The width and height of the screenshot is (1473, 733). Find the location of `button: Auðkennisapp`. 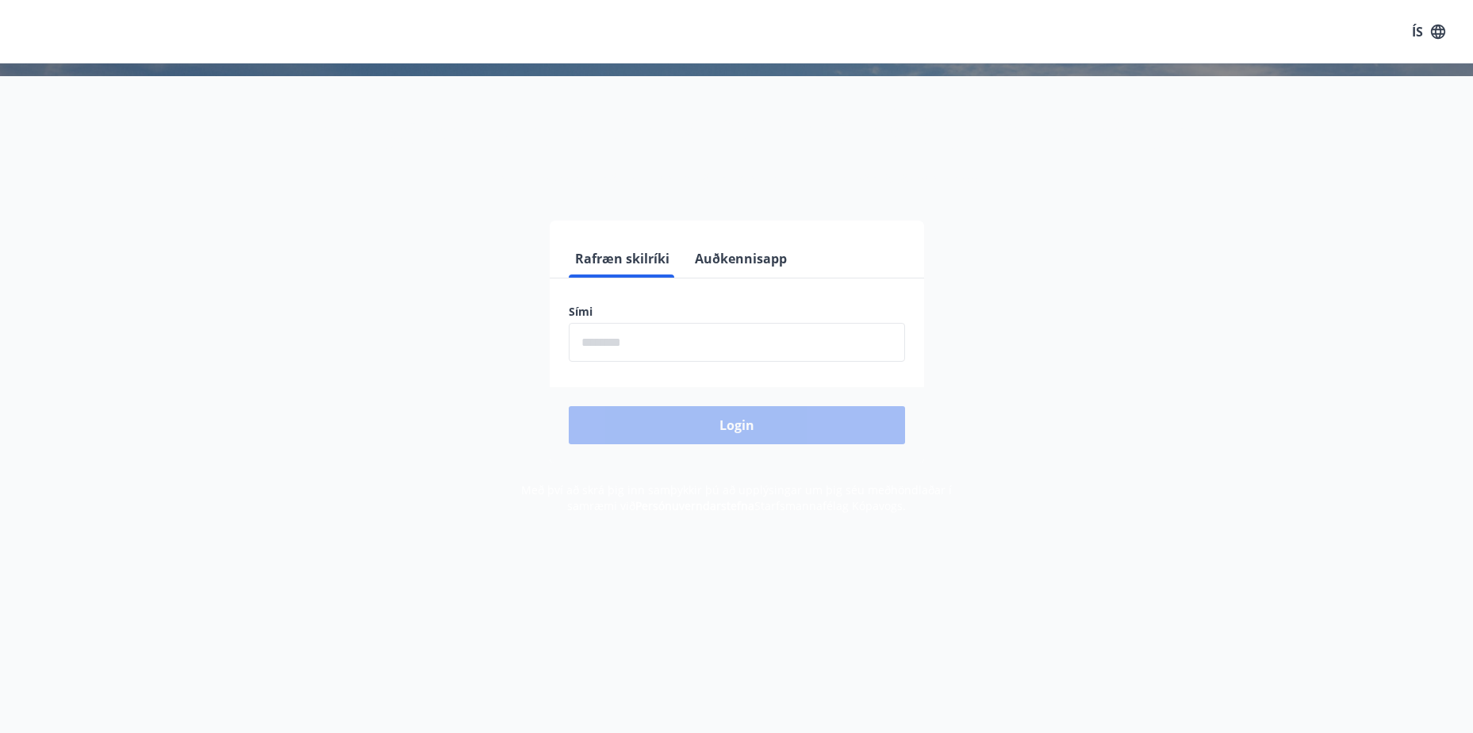

button: Auðkennisapp is located at coordinates (741, 259).